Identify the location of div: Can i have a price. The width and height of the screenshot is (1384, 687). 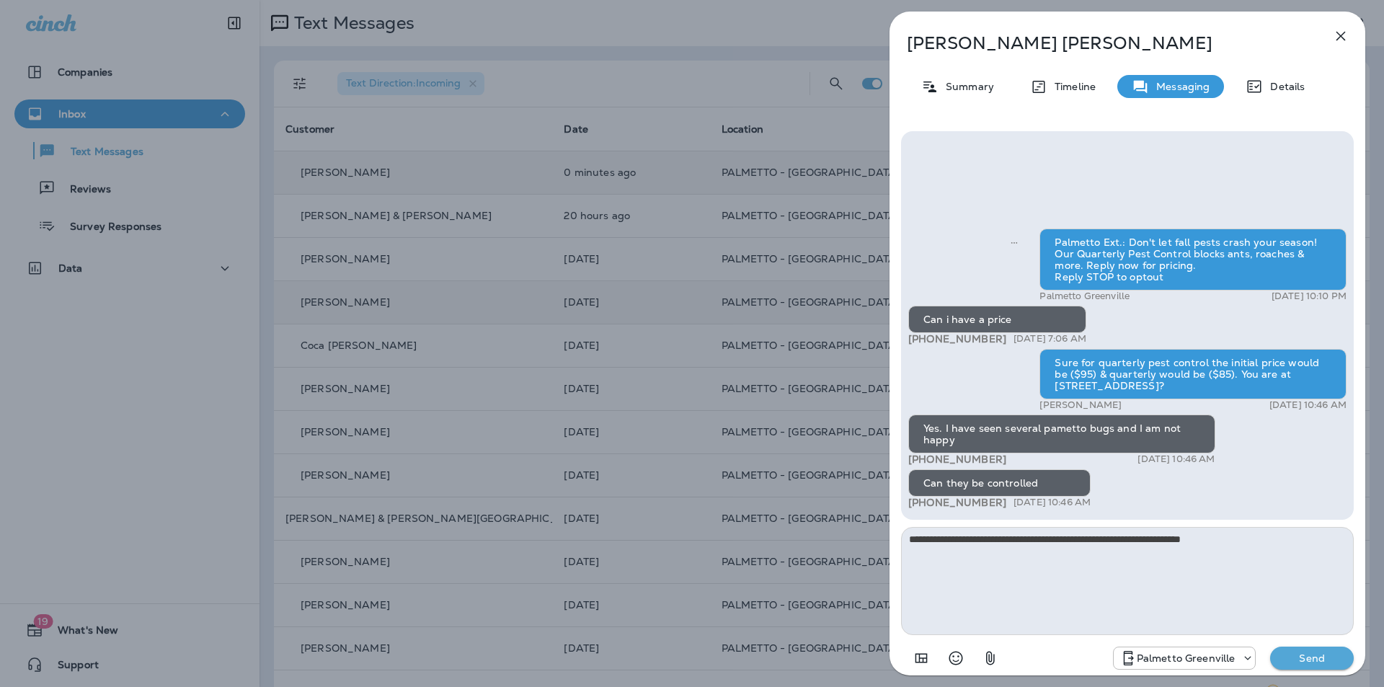
(997, 319).